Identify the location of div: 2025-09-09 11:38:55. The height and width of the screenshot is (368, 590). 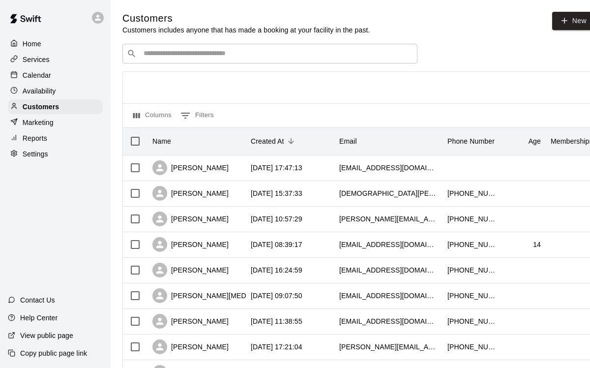
(276, 321).